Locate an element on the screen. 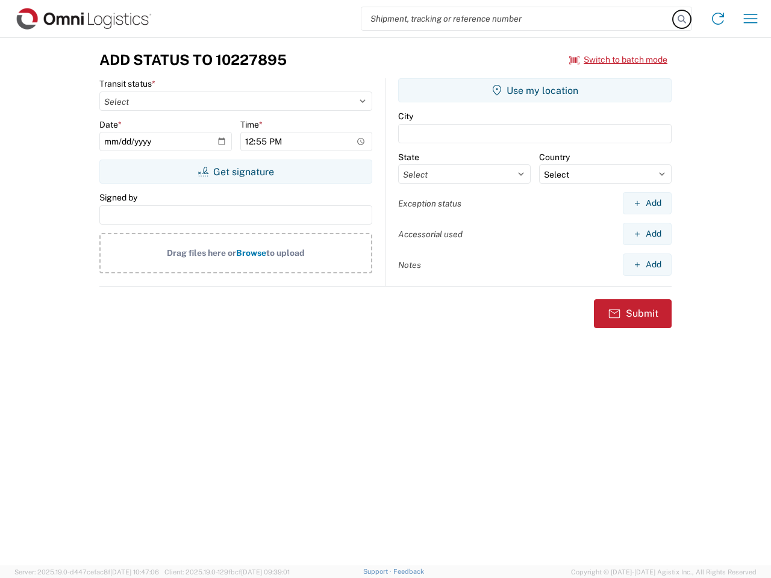 This screenshot has height=578, width=771. span: Client: 2025.19.0-129fbcf is located at coordinates (227, 572).